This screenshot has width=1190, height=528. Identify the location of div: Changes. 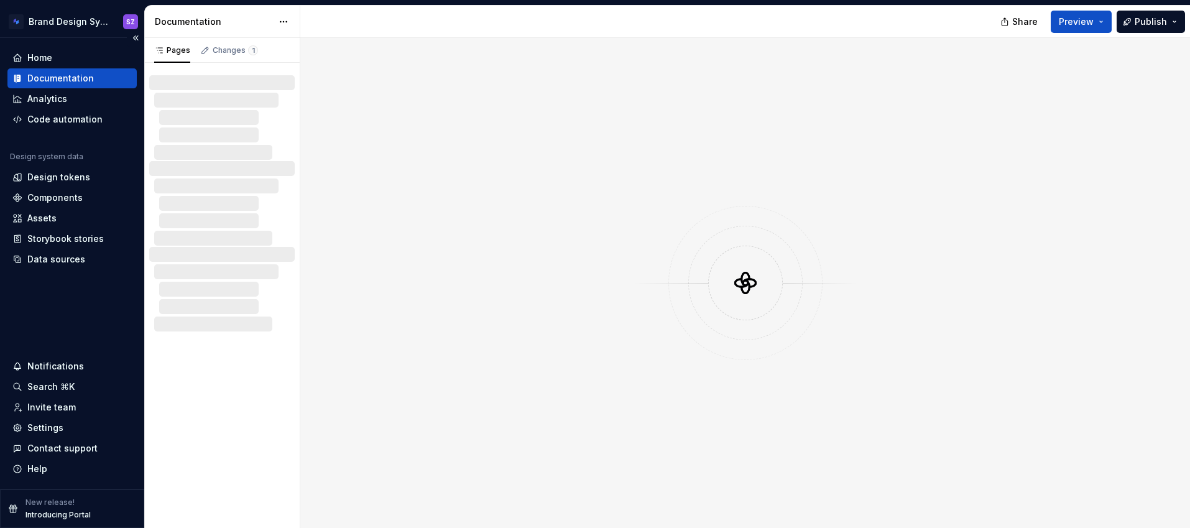
(235, 50).